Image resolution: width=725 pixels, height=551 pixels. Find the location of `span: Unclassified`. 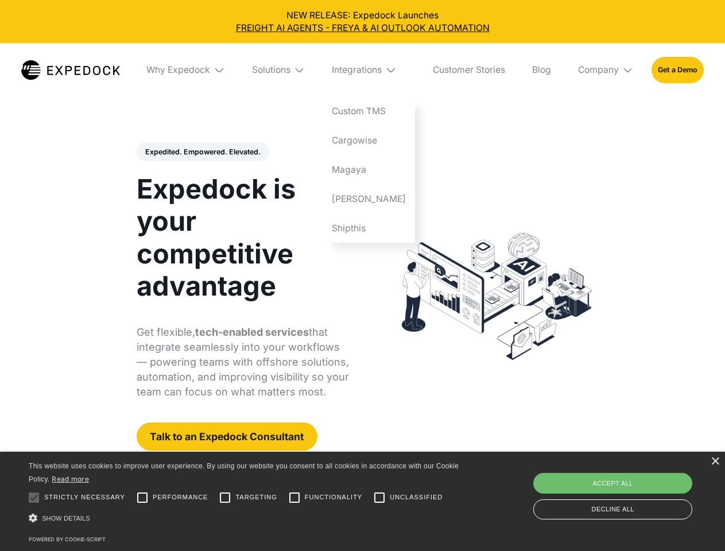

span: Unclassified is located at coordinates (416, 497).